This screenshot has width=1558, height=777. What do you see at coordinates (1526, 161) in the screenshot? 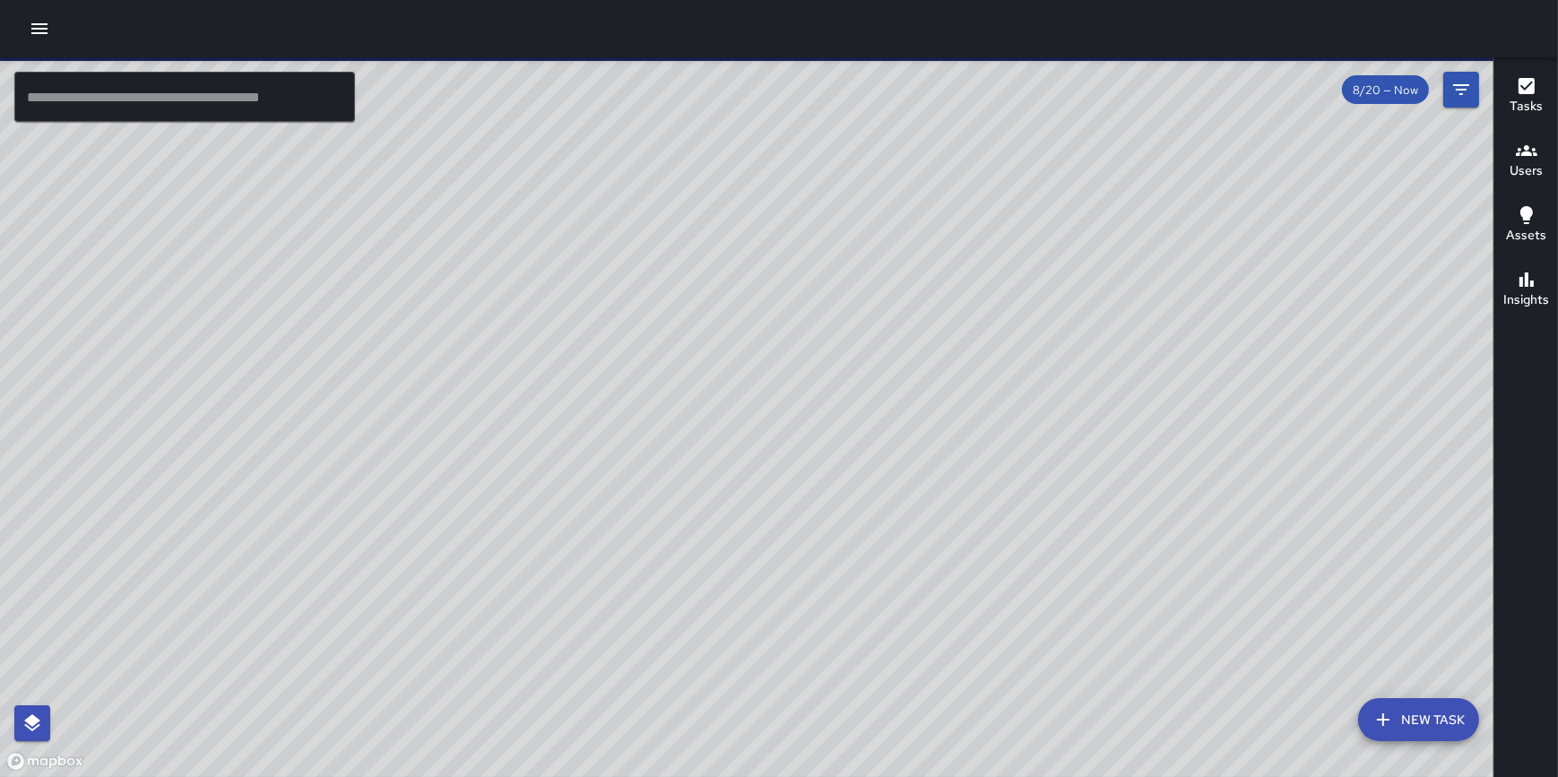
I see `button: Users` at bounding box center [1526, 161].